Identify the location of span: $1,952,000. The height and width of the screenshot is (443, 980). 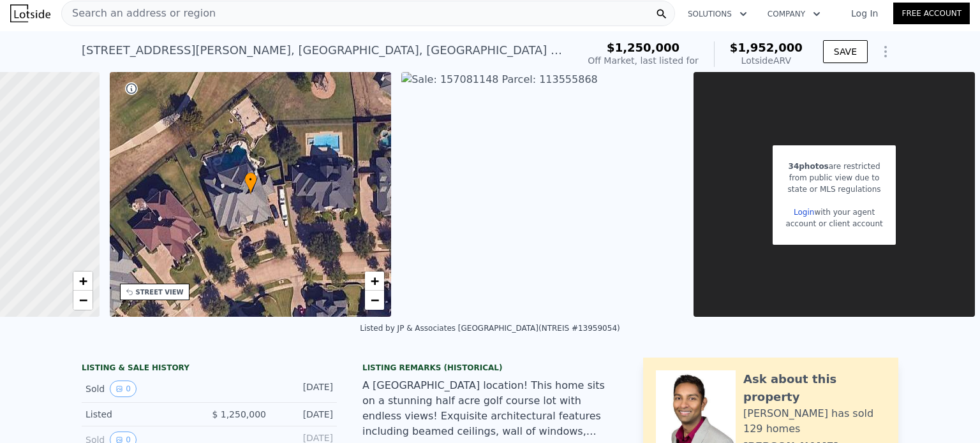
(766, 47).